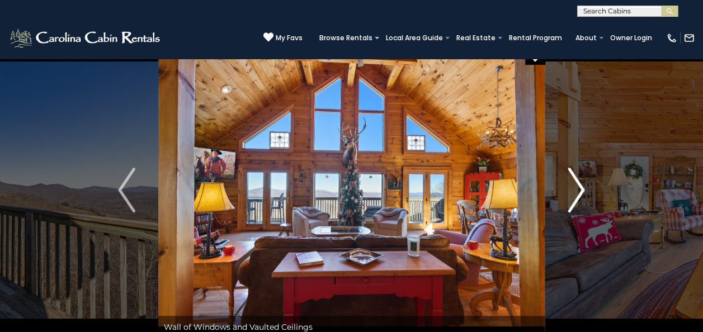 The image size is (703, 332). Describe the element at coordinates (86, 38) in the screenshot. I see `img: White-1-2.png` at that location.